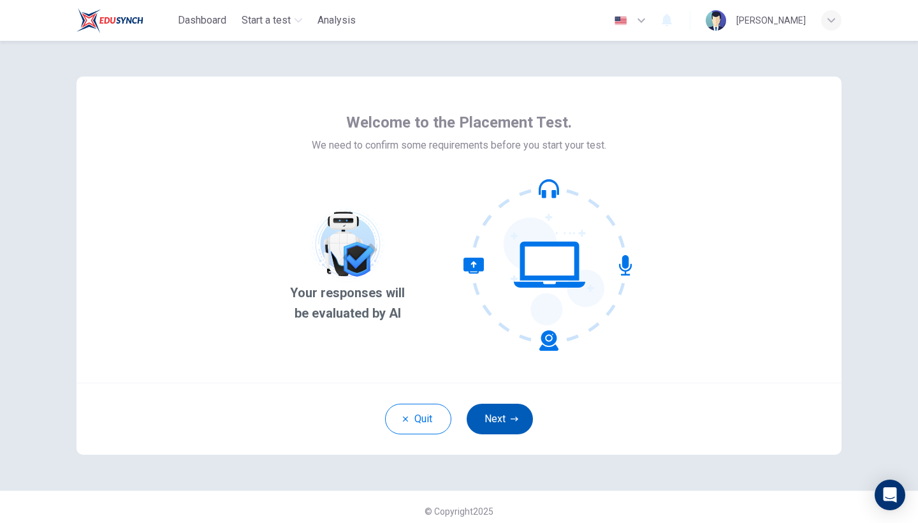 This screenshot has height=523, width=918. I want to click on img: Rosedale logo, so click(110, 20).